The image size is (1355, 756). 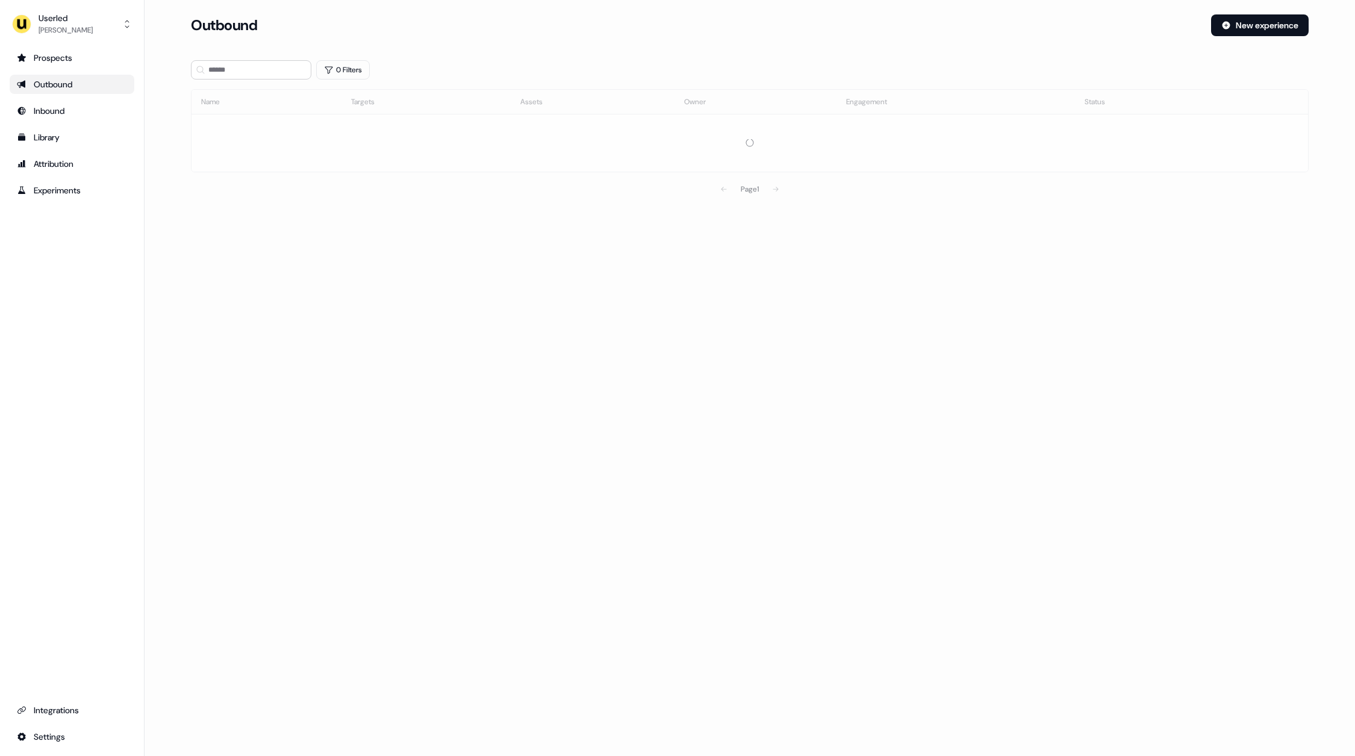 What do you see at coordinates (72, 111) in the screenshot?
I see `a: Go to Inbound` at bounding box center [72, 111].